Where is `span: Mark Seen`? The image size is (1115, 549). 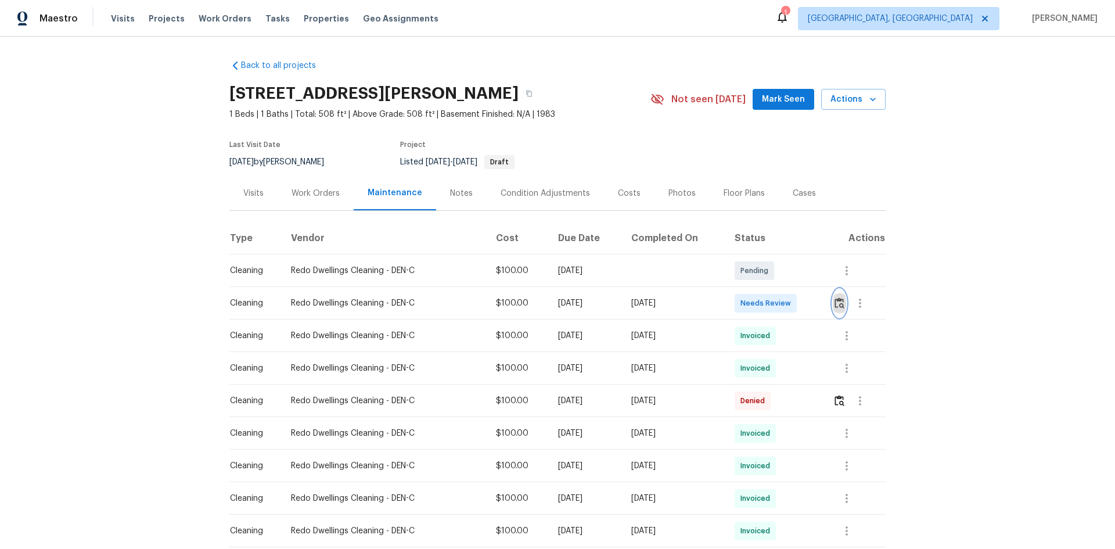
span: Mark Seen is located at coordinates (784, 99).